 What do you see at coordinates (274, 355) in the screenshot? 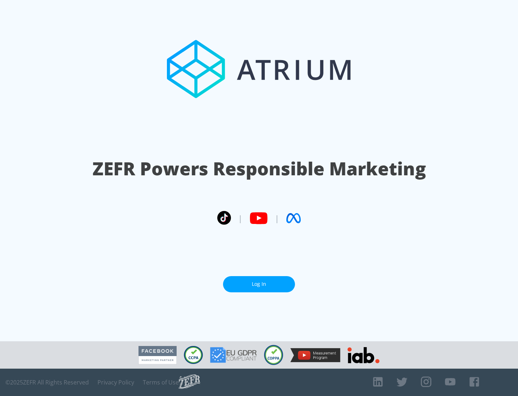
I see `img: COPPA Compliant` at bounding box center [274, 355].